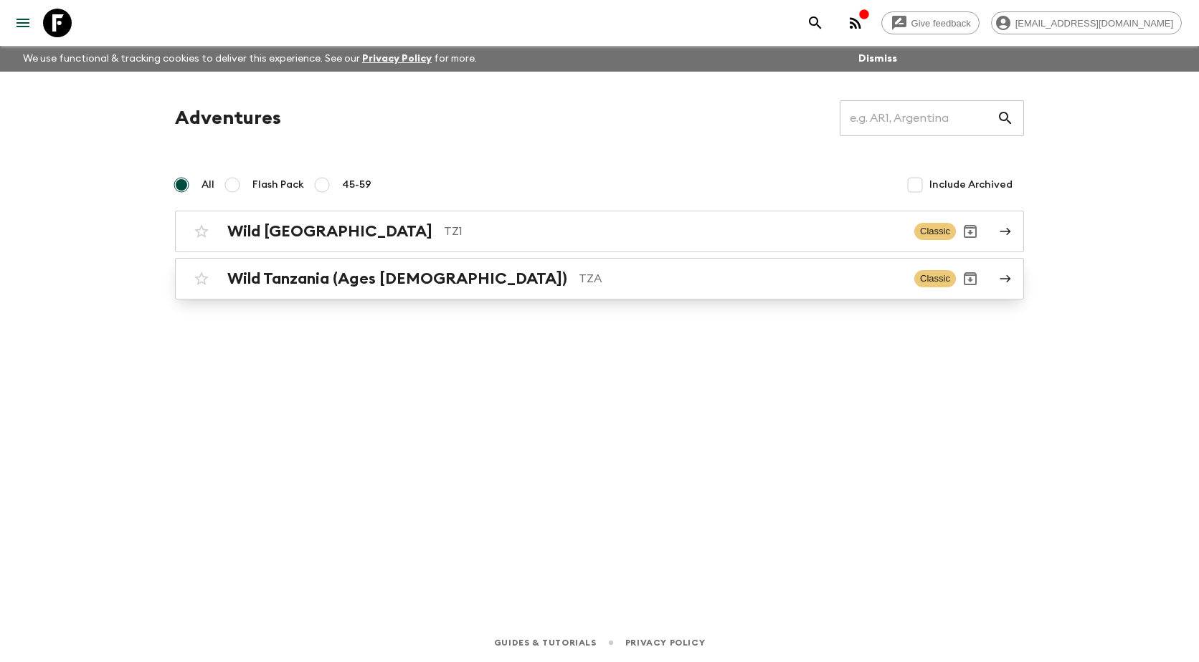  What do you see at coordinates (356, 185) in the screenshot?
I see `span: 45-59` at bounding box center [356, 185].